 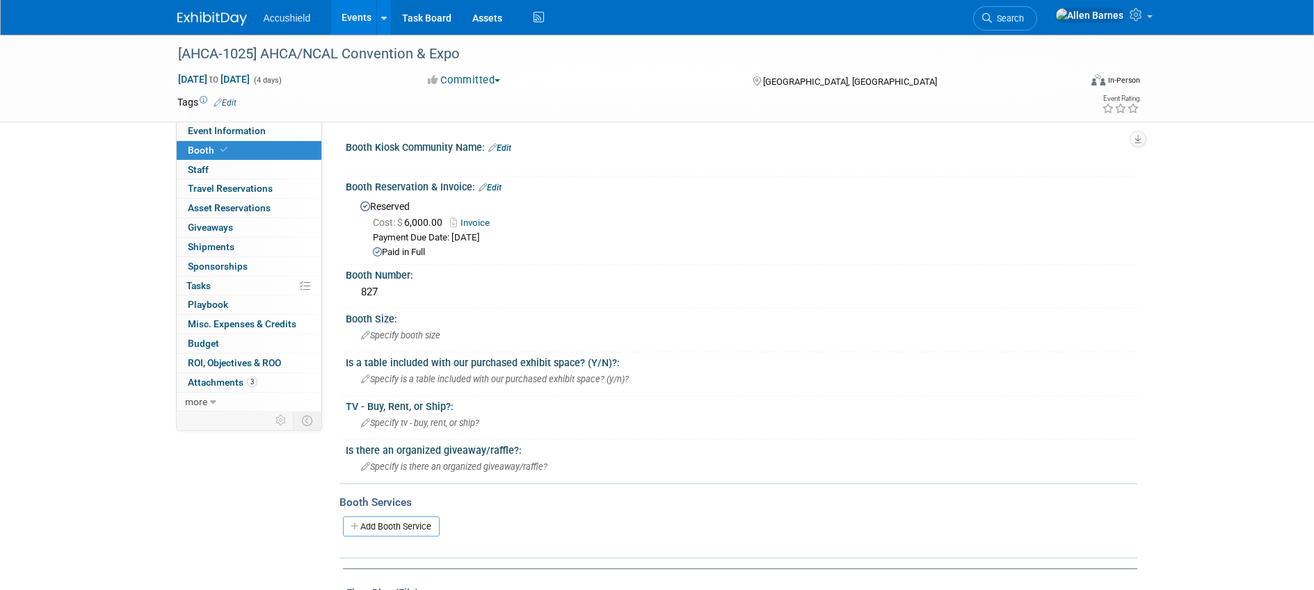 I want to click on div: Is a table included with our purchased exhibit space? (Y/N)?:, so click(x=741, y=361).